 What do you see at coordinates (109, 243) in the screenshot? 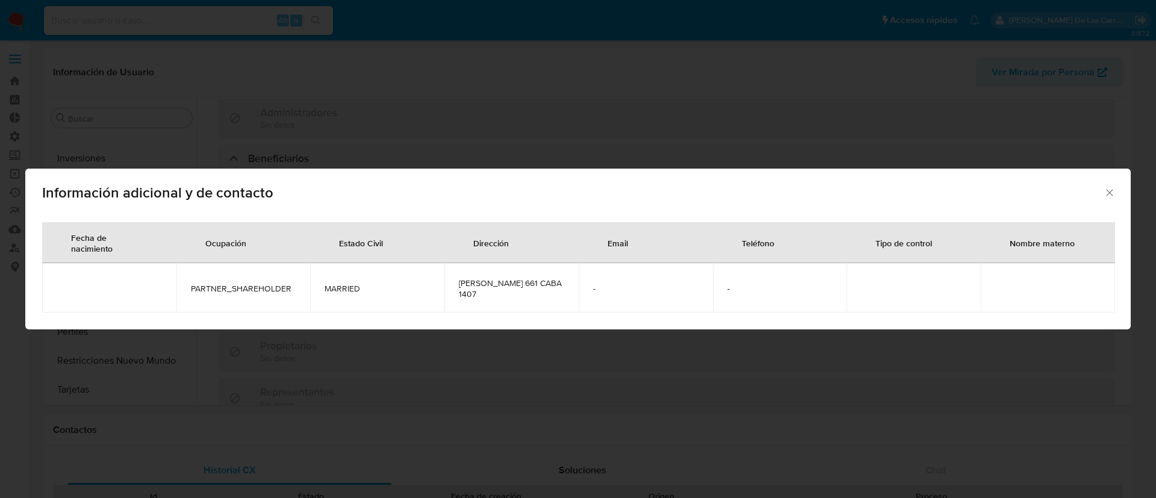
I see `div: Fecha de nacimiento` at bounding box center [109, 243].